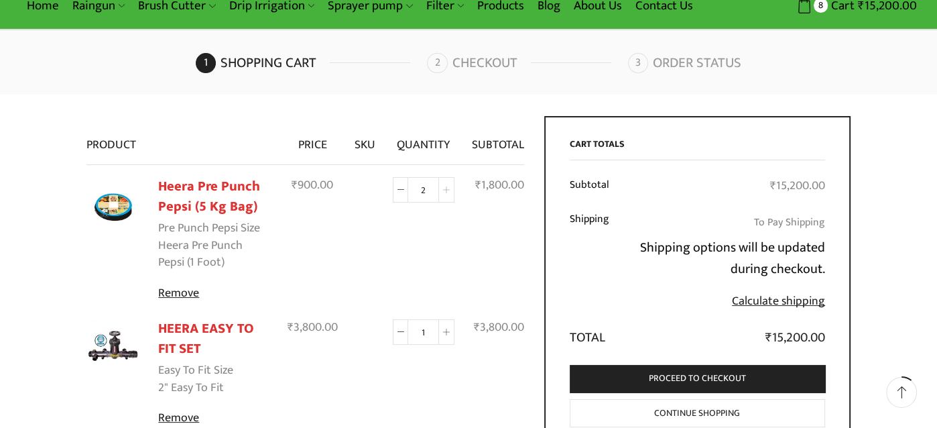  Describe the element at coordinates (209, 196) in the screenshot. I see `a: Heera Pre Punch Pepsi (5 Kg Bag)` at that location.